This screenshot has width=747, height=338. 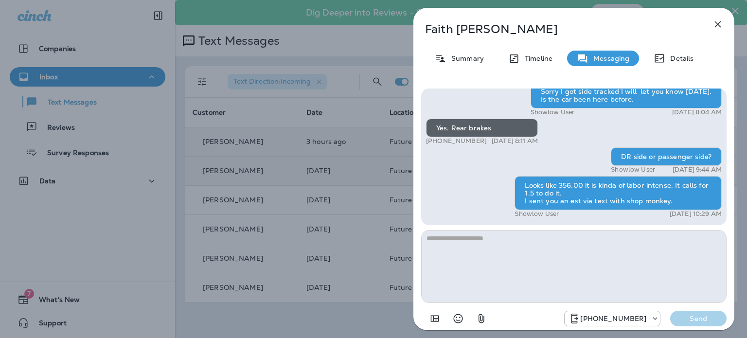 What do you see at coordinates (609, 58) in the screenshot?
I see `p: Messaging` at bounding box center [609, 58].